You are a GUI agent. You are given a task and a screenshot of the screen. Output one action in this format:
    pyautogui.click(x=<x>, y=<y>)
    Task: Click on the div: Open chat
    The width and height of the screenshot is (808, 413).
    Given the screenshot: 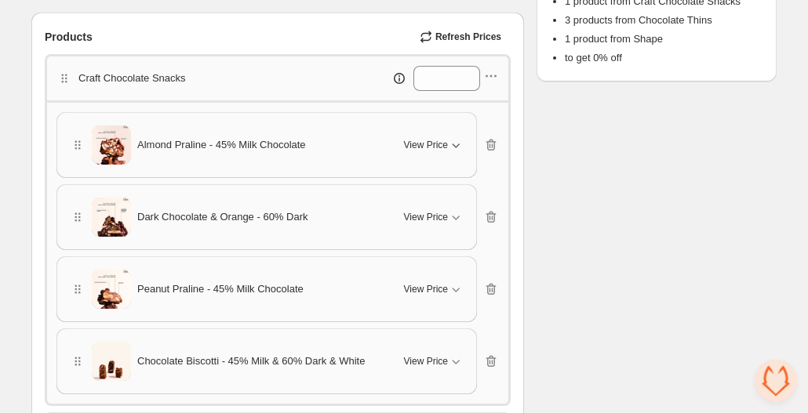 What is the action you would take?
    pyautogui.click(x=776, y=381)
    